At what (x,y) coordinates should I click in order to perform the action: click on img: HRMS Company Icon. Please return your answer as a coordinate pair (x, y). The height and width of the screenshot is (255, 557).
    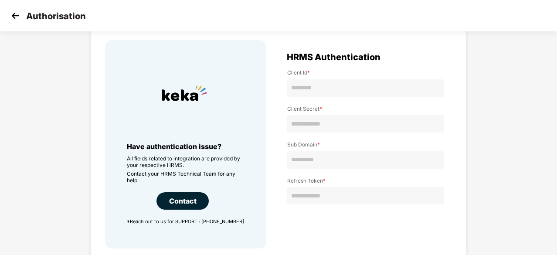
    Looking at the image, I should click on (184, 93).